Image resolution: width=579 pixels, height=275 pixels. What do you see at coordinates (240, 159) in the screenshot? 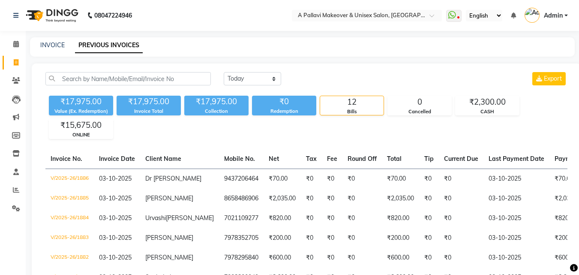
I see `span: Mobile No.` at bounding box center [240, 159].